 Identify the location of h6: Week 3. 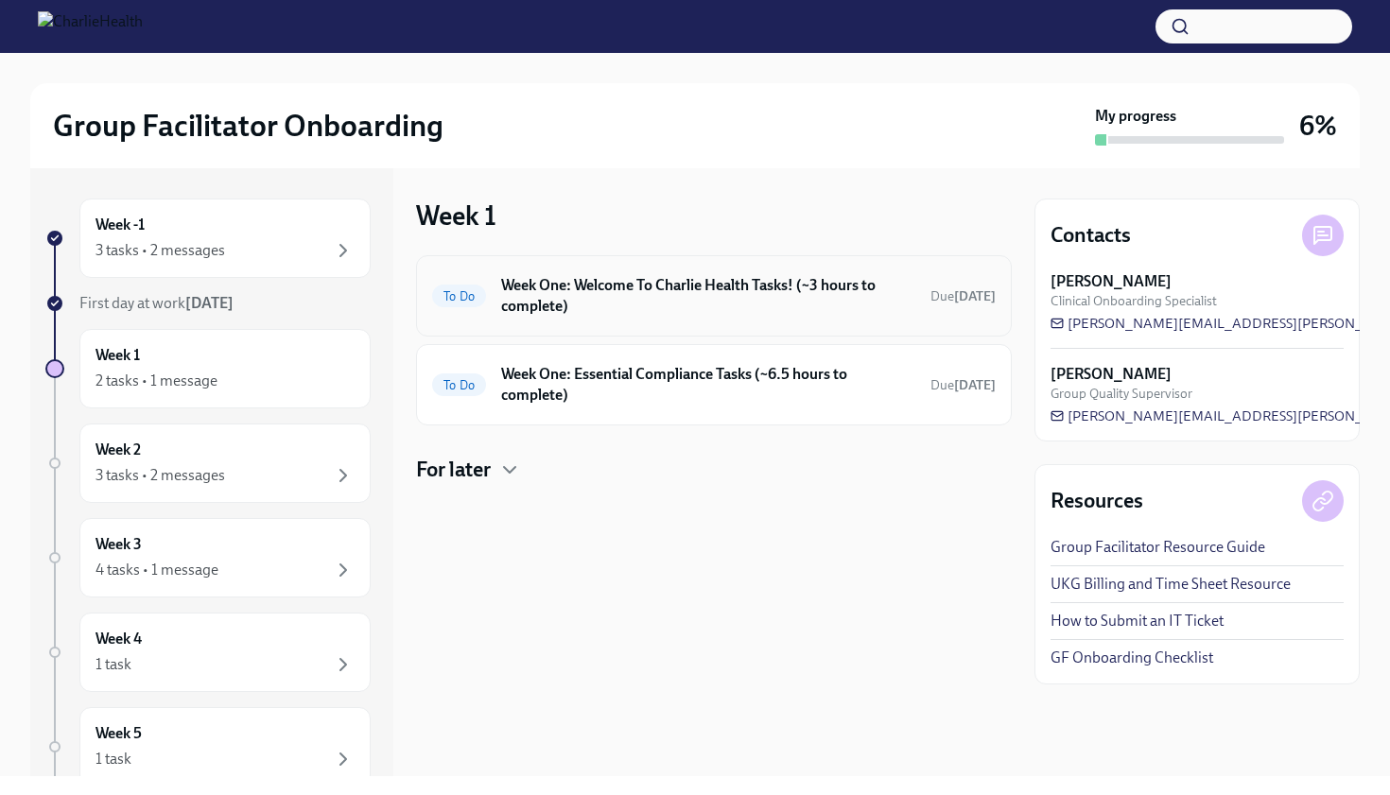
(118, 545).